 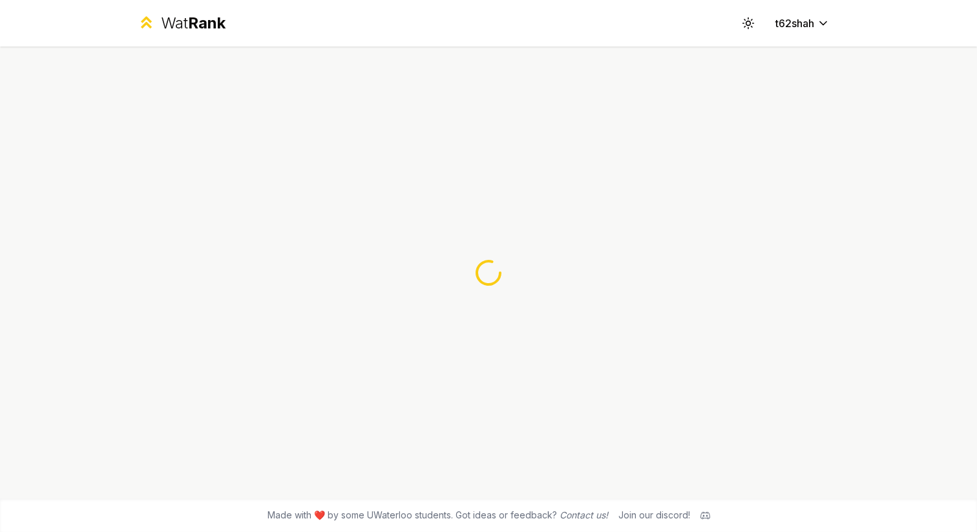 I want to click on div: Wat, so click(x=193, y=23).